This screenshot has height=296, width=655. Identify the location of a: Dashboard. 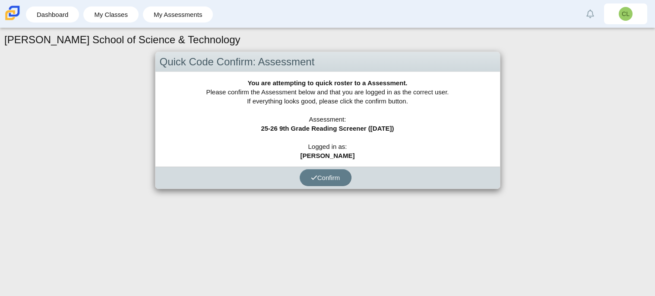
(52, 14).